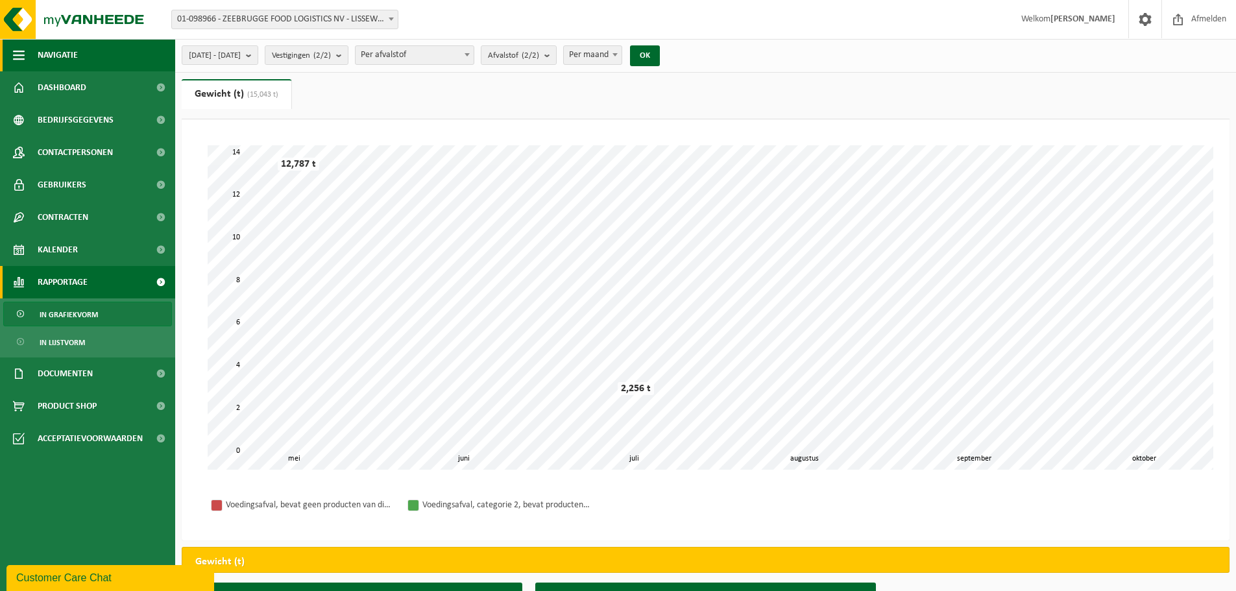 This screenshot has height=591, width=1236. Describe the element at coordinates (62, 343) in the screenshot. I see `span: In lijstvorm` at that location.